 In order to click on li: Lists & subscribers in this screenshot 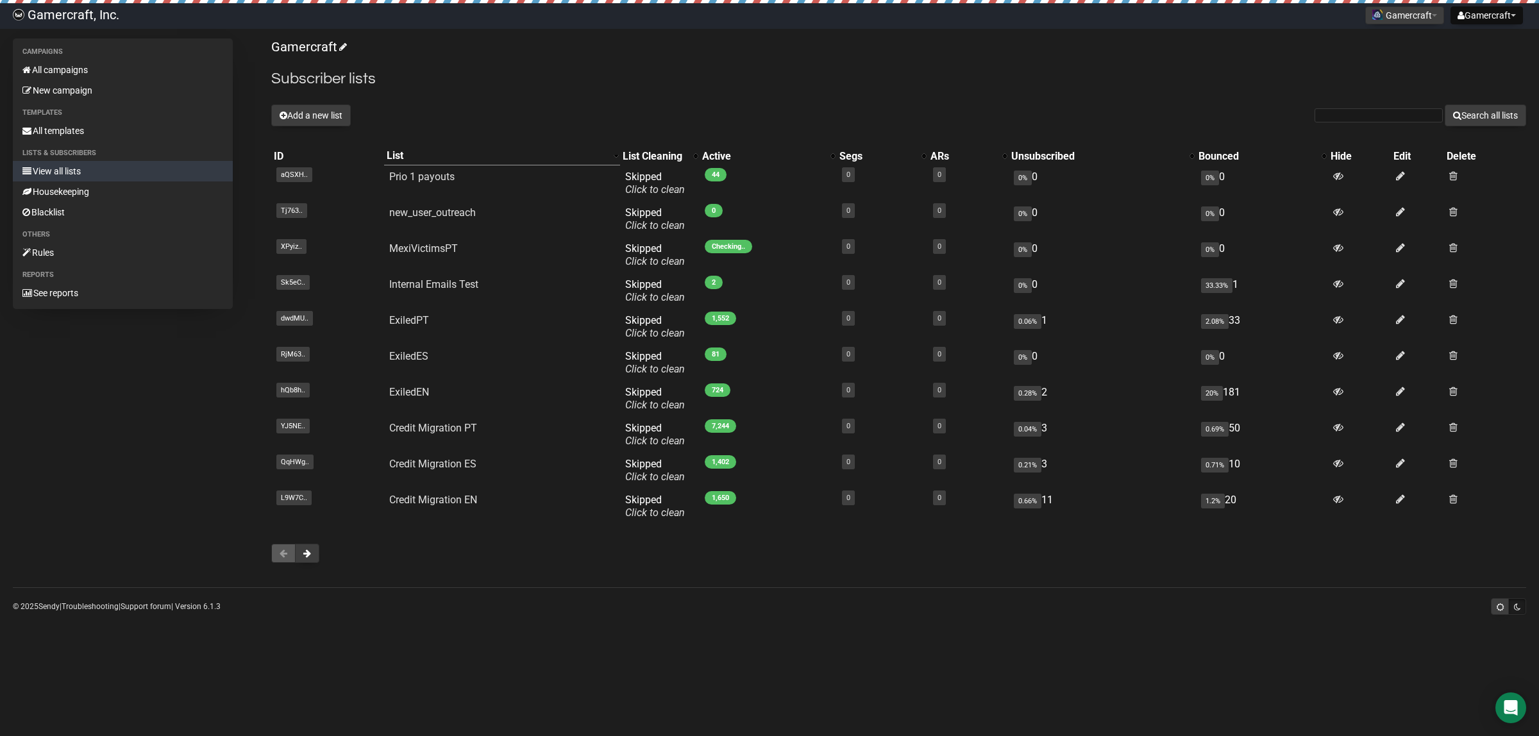, I will do `click(122, 153)`.